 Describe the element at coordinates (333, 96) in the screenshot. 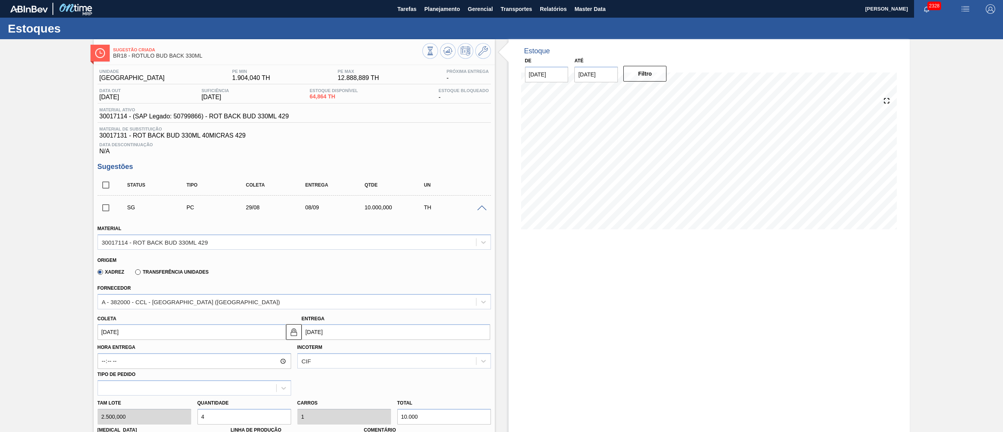

I see `span: 64,864 TH` at that location.